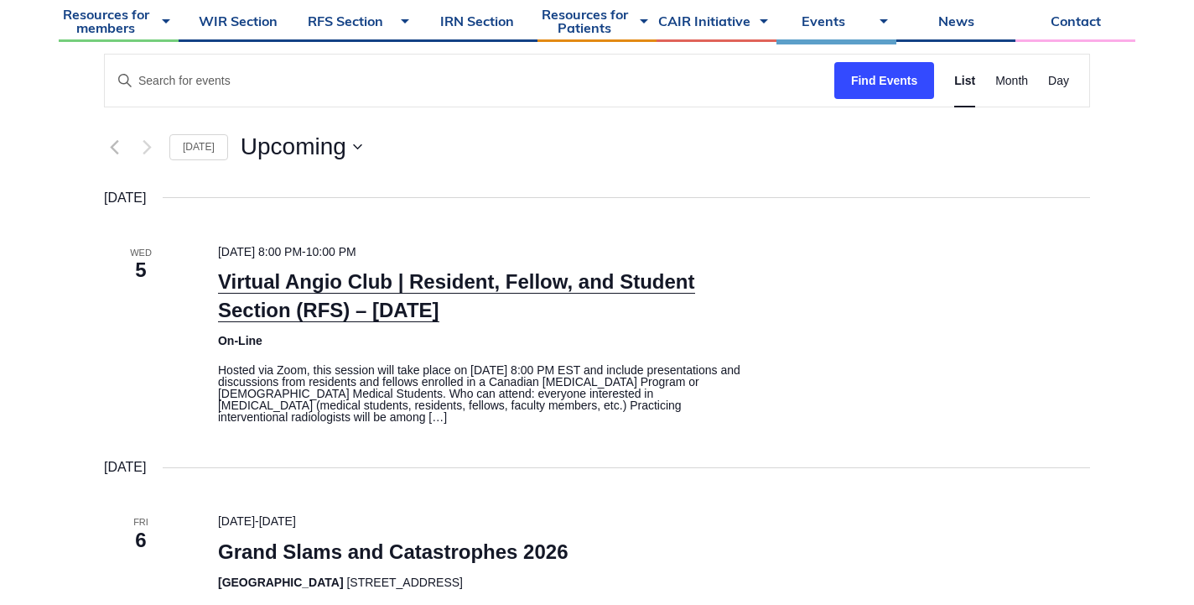 Image resolution: width=1194 pixels, height=605 pixels. What do you see at coordinates (147, 147) in the screenshot?
I see `button: Next Events` at bounding box center [147, 147].